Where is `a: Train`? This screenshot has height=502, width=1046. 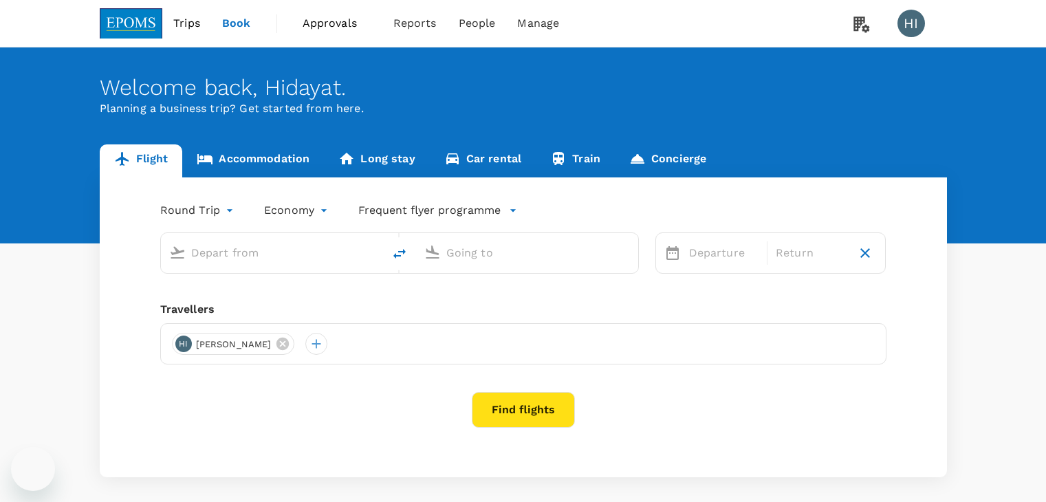 a: Train is located at coordinates (575, 161).